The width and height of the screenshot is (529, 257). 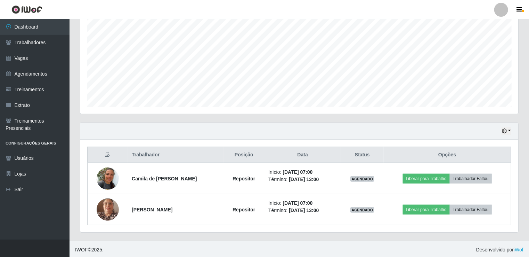 What do you see at coordinates (108, 209) in the screenshot?
I see `img: 1730323738403.jpeg` at bounding box center [108, 209].